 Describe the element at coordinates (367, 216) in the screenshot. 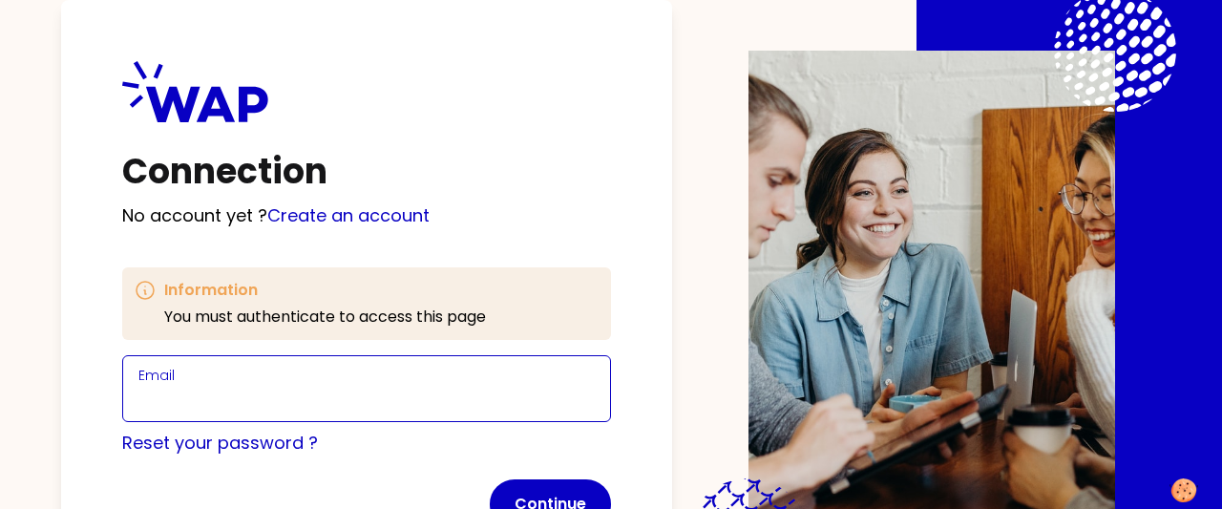

I see `p: No account yet ?` at that location.